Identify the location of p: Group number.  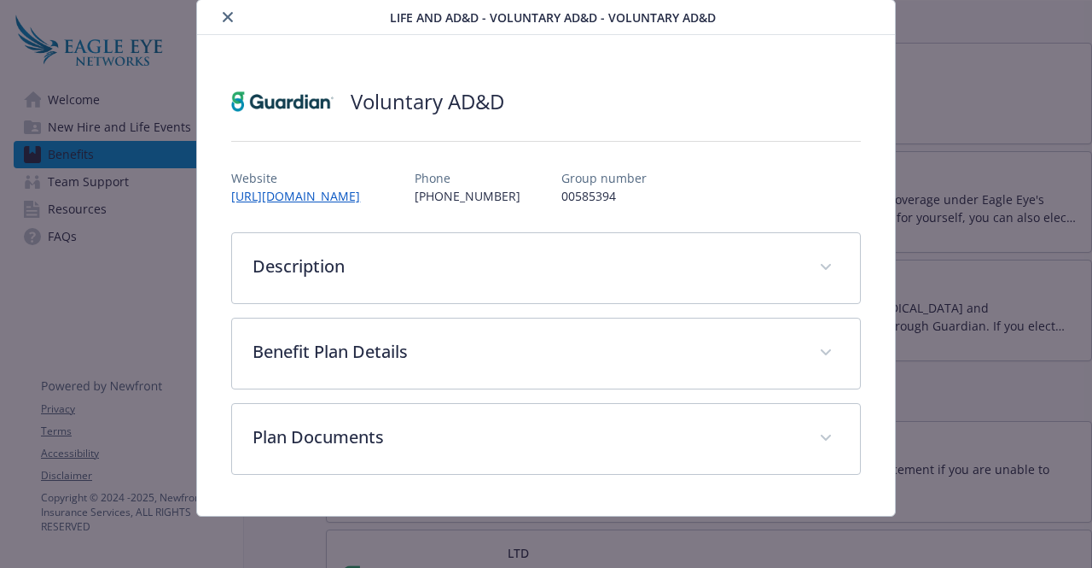
(604, 178).